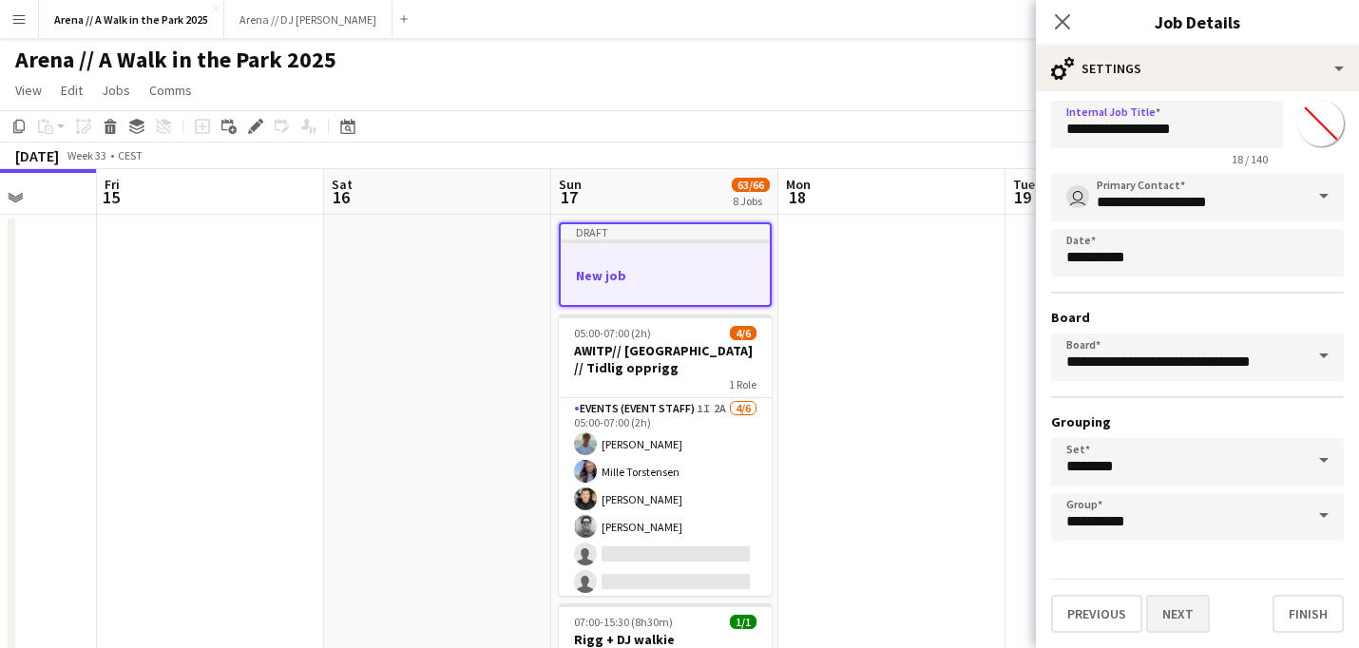 The width and height of the screenshot is (1359, 648). Describe the element at coordinates (29, 90) in the screenshot. I see `span: View` at that location.